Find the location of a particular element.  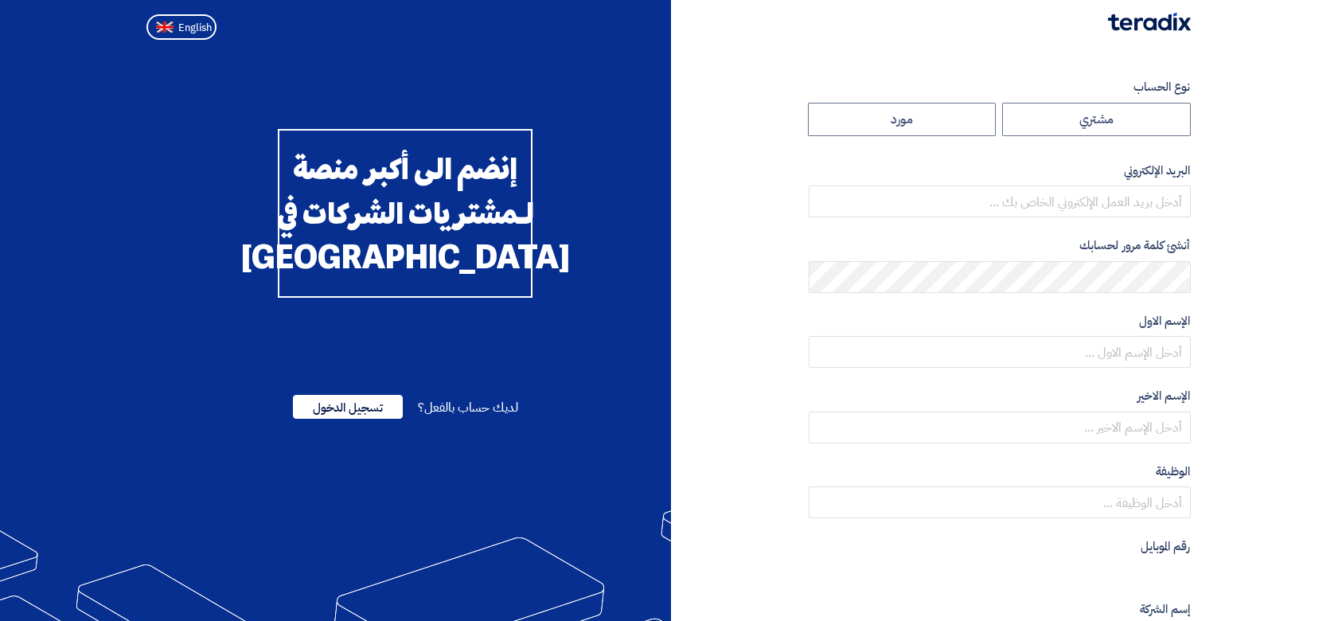

label: إسم الشركة is located at coordinates (1000, 609).